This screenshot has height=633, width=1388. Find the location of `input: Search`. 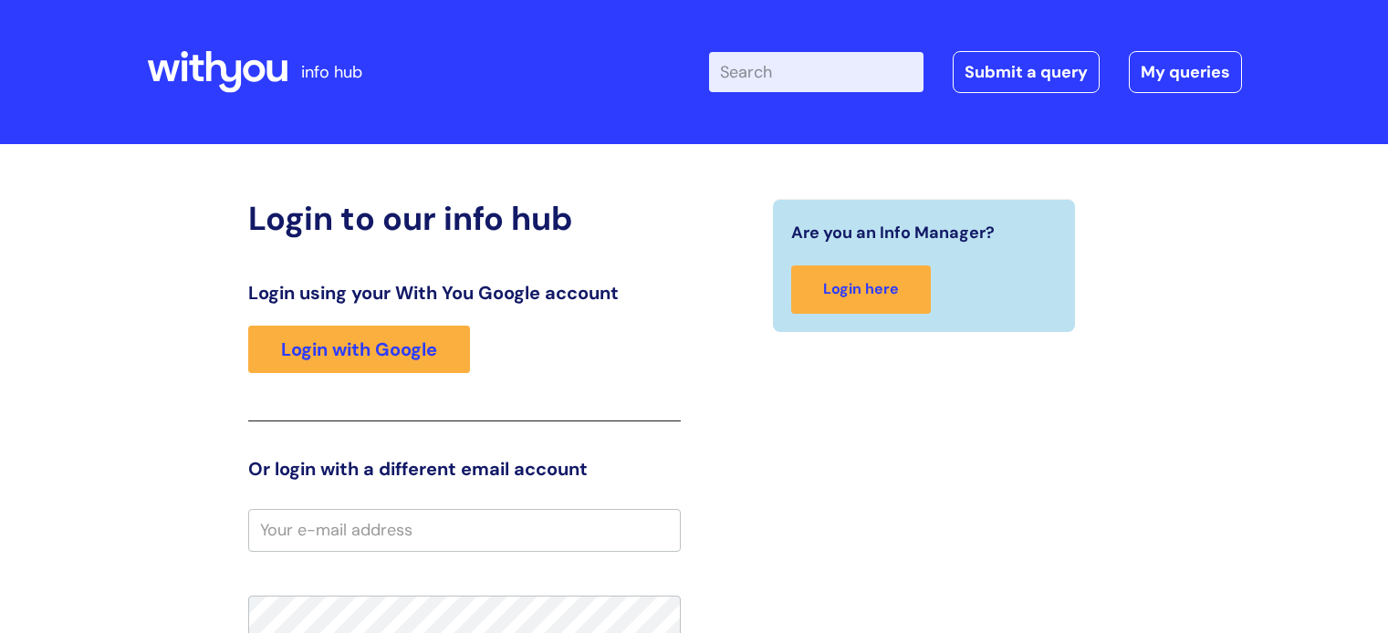

input: Search is located at coordinates (816, 72).